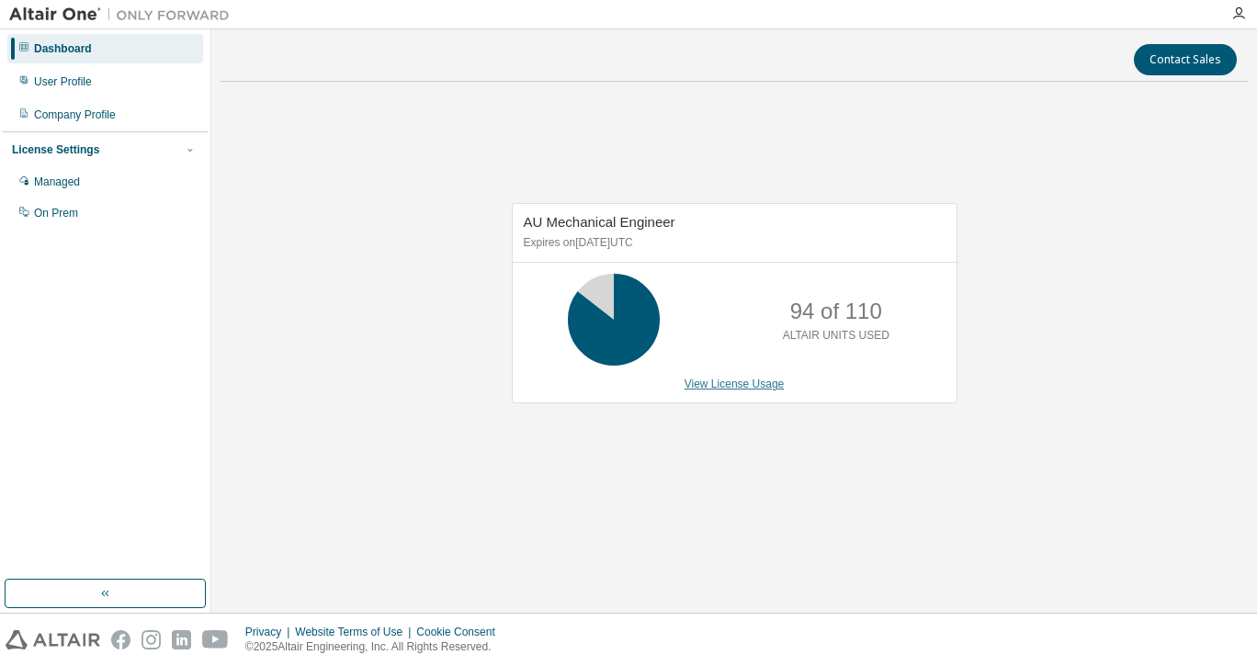 The height and width of the screenshot is (666, 1257). I want to click on span: AU Mechanical Engineer, so click(599, 221).